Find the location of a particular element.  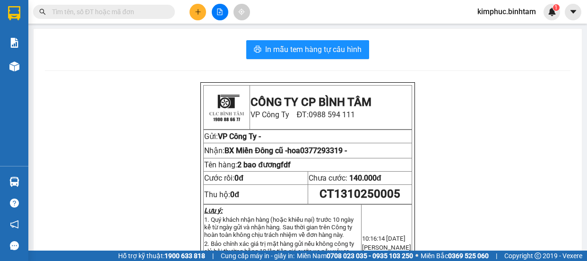

span: BX Miền Đông cũ - is located at coordinates (285, 150).